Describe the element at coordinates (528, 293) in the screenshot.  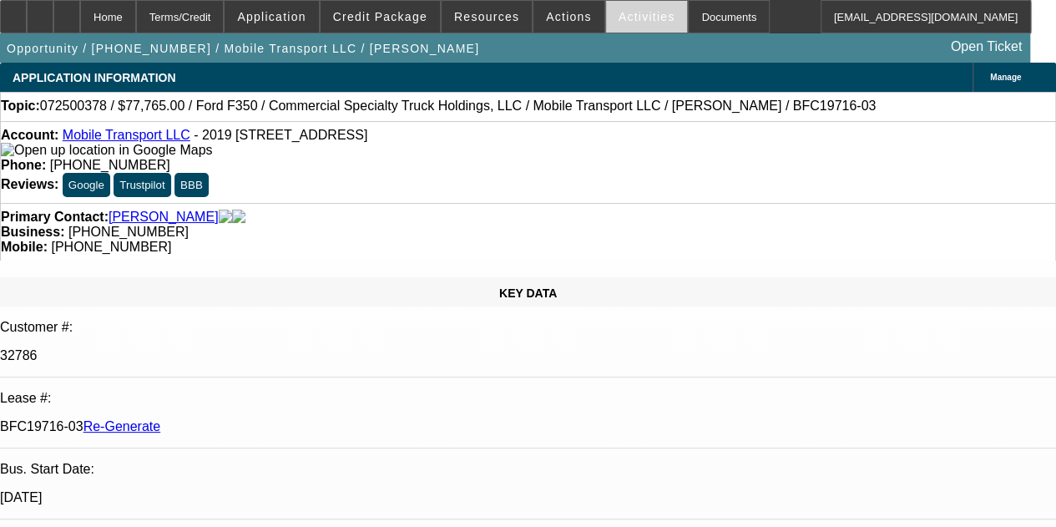
I see `span: KEY DATA` at that location.